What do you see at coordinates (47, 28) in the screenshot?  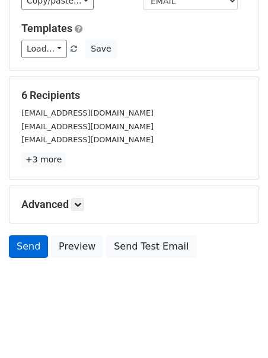 I see `a: Templates` at bounding box center [47, 28].